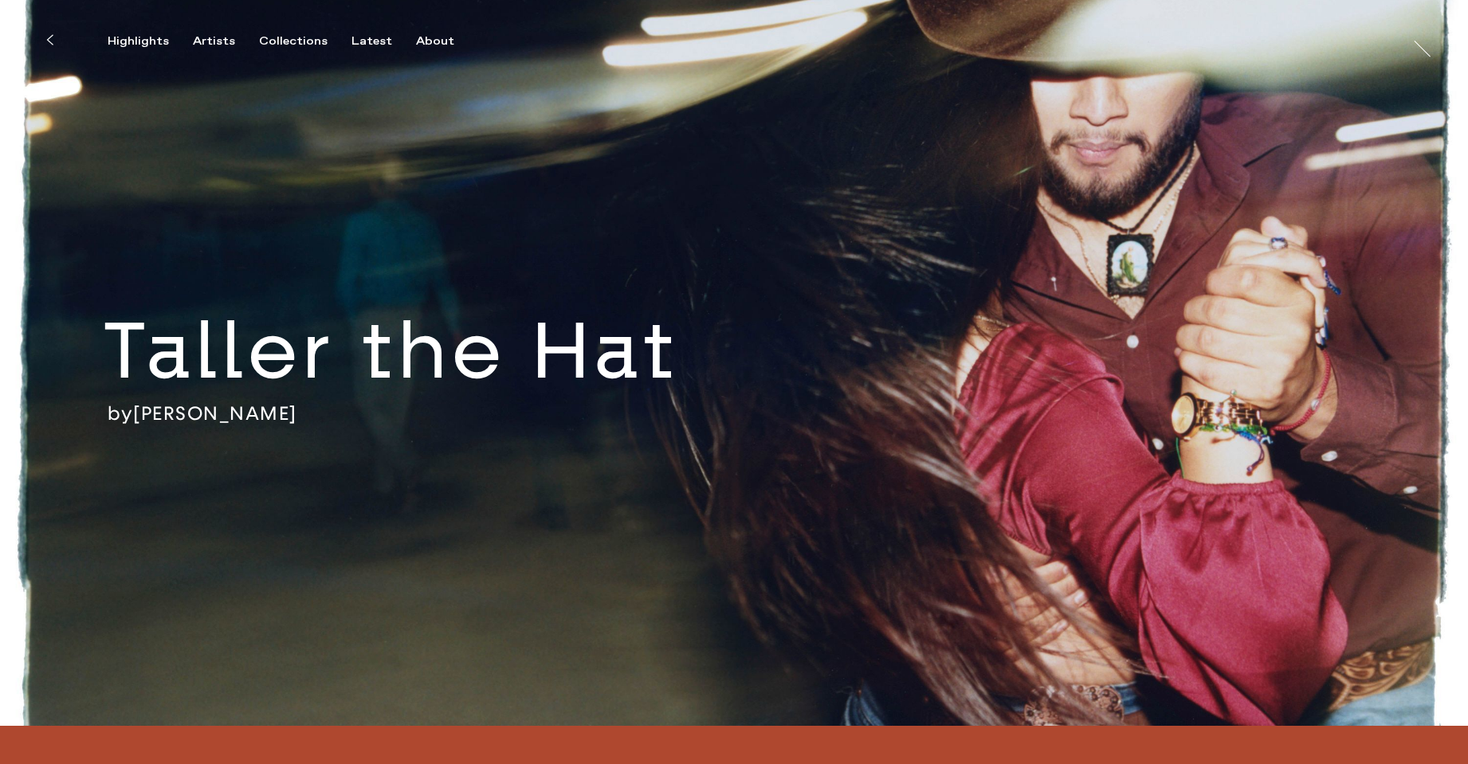  Describe the element at coordinates (214, 41) in the screenshot. I see `div: Artists` at that location.